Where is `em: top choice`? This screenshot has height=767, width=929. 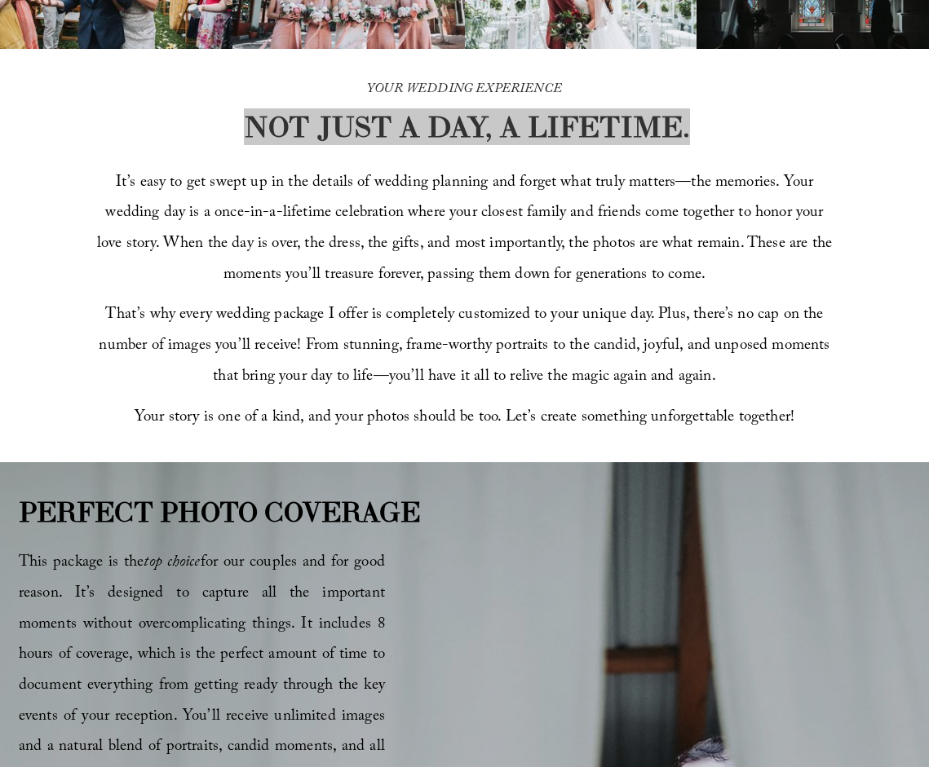 em: top choice is located at coordinates (171, 563).